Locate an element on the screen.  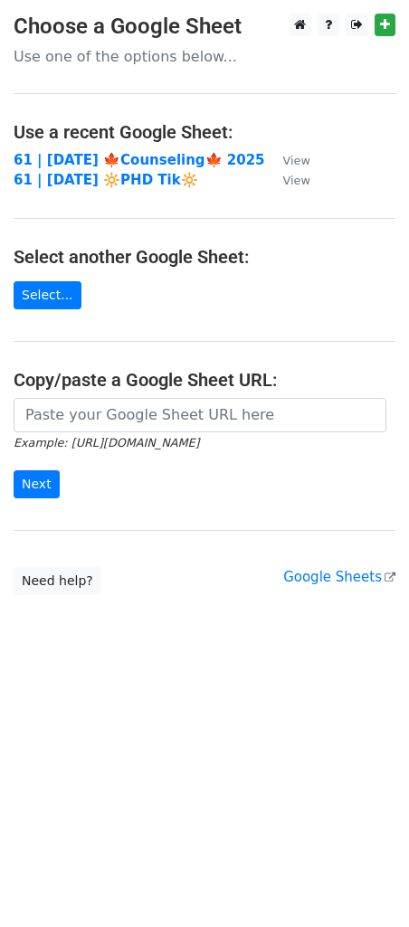
h4: Select another Google Sheet: is located at coordinates (204, 257).